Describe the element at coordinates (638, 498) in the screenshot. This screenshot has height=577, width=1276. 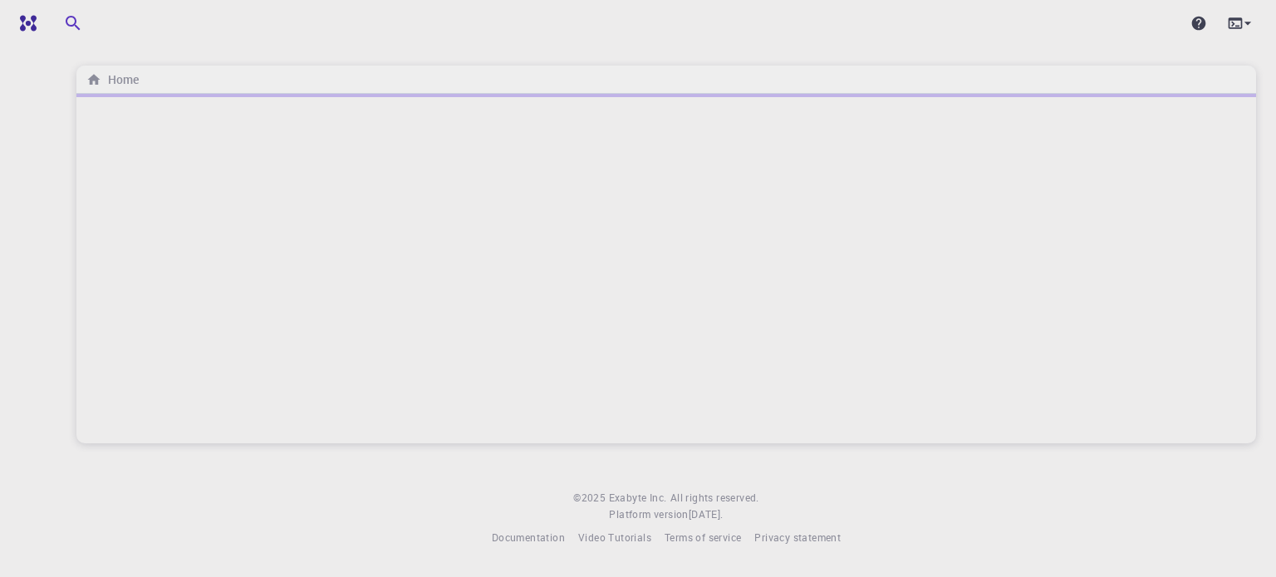
I see `a: Exabyte Inc.` at that location.